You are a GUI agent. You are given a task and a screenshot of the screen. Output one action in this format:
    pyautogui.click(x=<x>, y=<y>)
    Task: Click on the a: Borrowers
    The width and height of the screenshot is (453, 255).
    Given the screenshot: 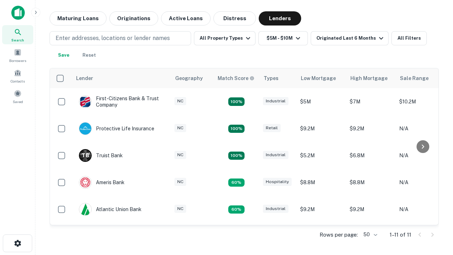 What is the action you would take?
    pyautogui.click(x=18, y=55)
    